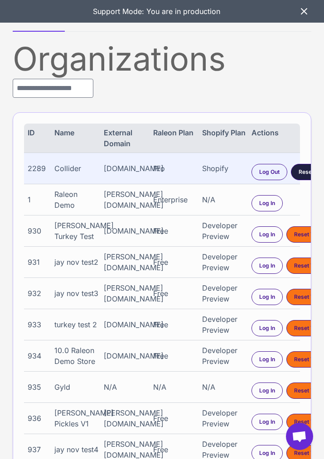 The height and width of the screenshot is (459, 324). I want to click on div: 2289, so click(38, 168).